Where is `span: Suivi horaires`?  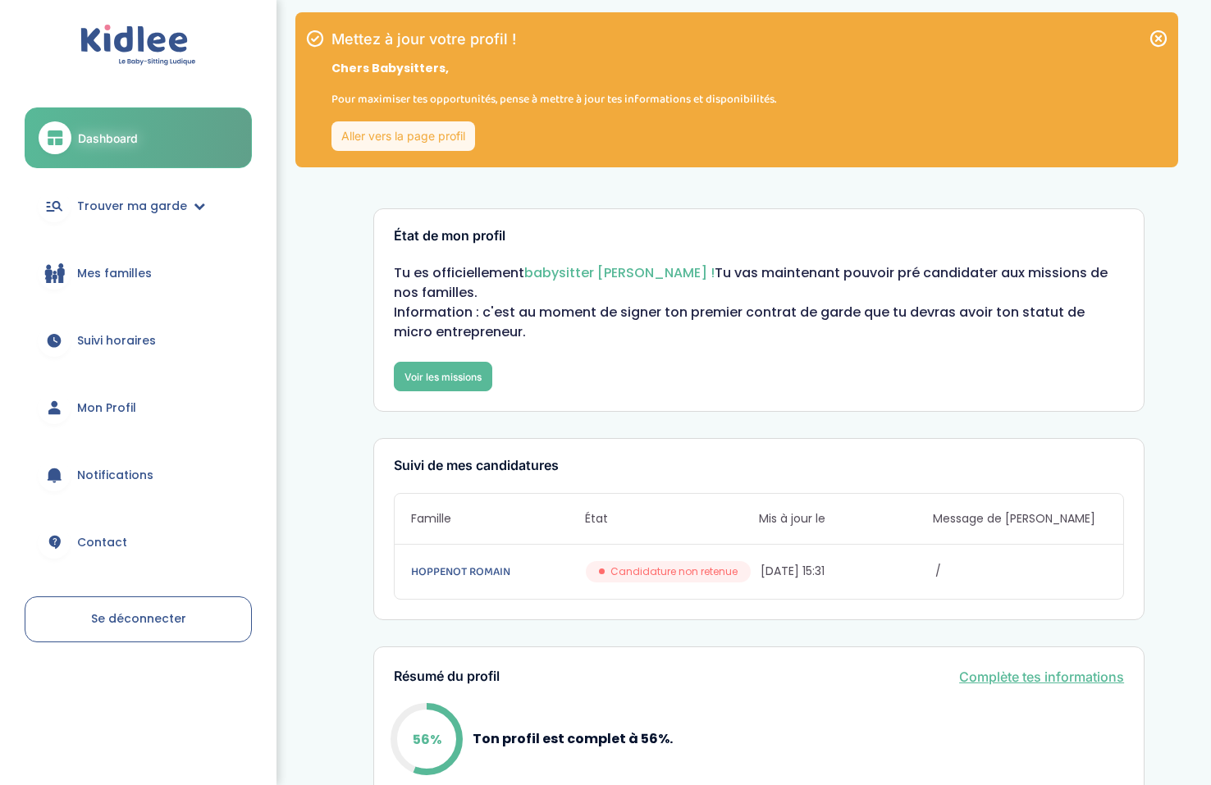 span: Suivi horaires is located at coordinates (117, 341).